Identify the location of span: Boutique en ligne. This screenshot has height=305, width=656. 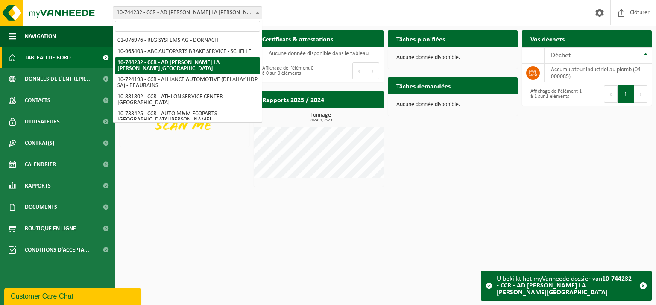
(50, 229).